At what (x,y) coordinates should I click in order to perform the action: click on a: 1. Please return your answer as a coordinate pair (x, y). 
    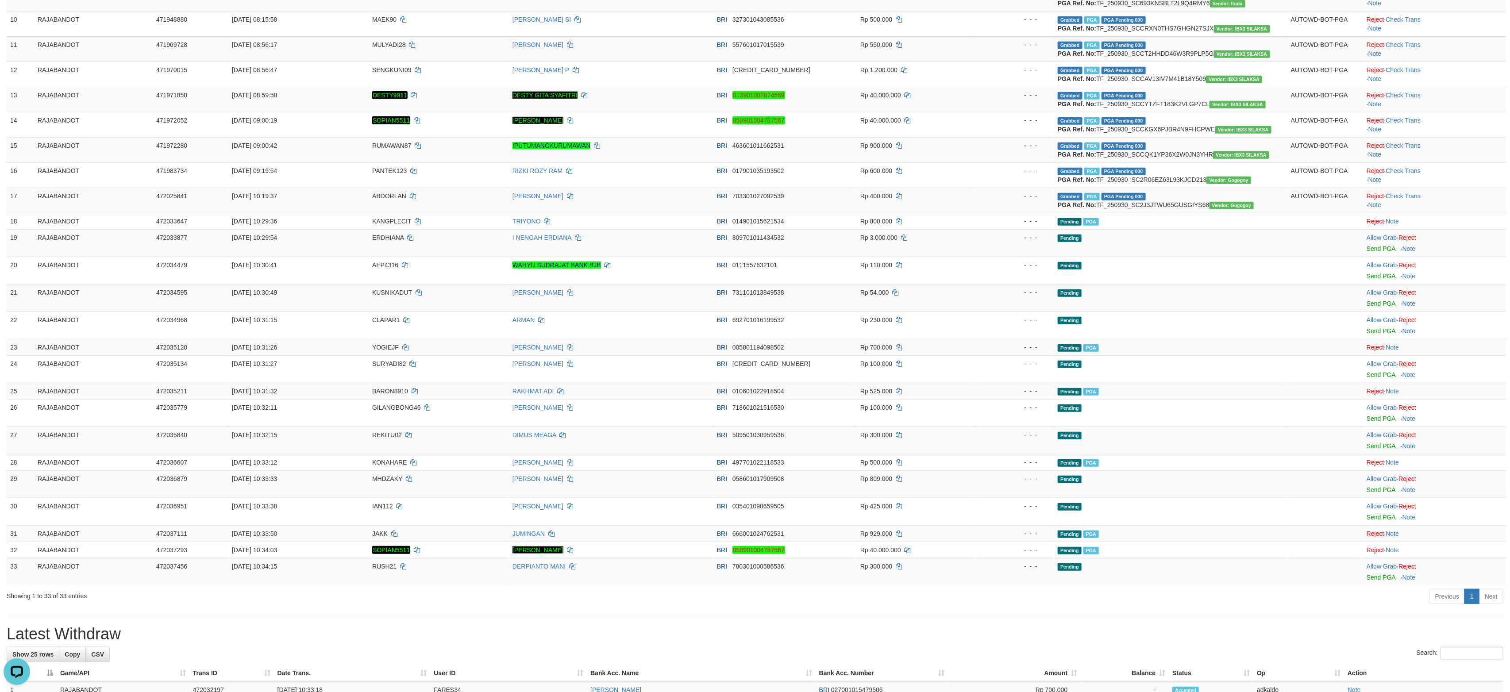
    Looking at the image, I should click on (1472, 596).